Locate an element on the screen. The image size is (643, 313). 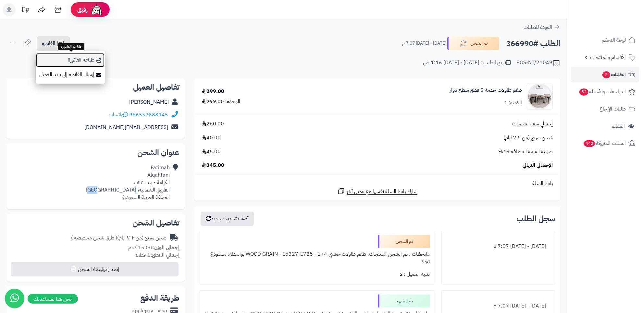
div: تنبيه العميل : لا is located at coordinates (317, 274).